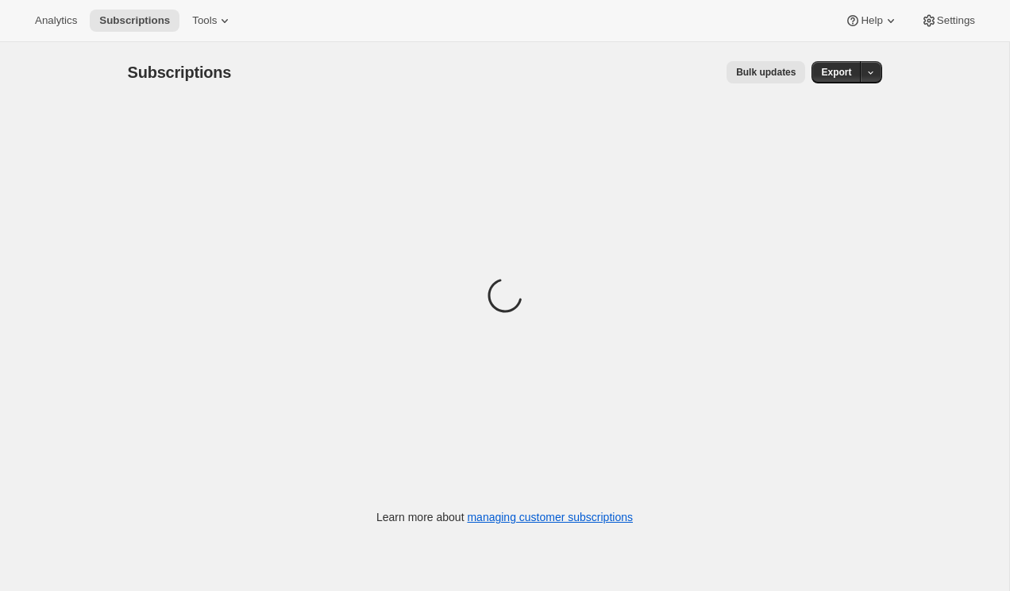 The image size is (1010, 591). Describe the element at coordinates (871, 21) in the screenshot. I see `button: Help` at that location.